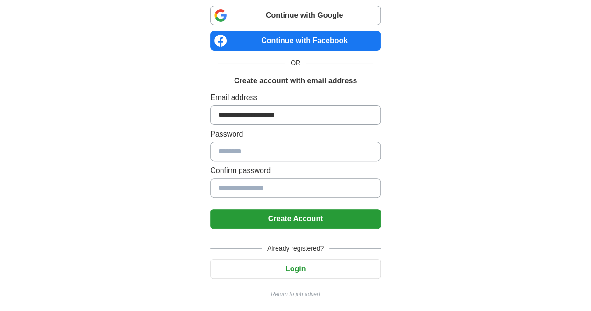 Image resolution: width=591 pixels, height=311 pixels. I want to click on span: Already registered?, so click(295, 248).